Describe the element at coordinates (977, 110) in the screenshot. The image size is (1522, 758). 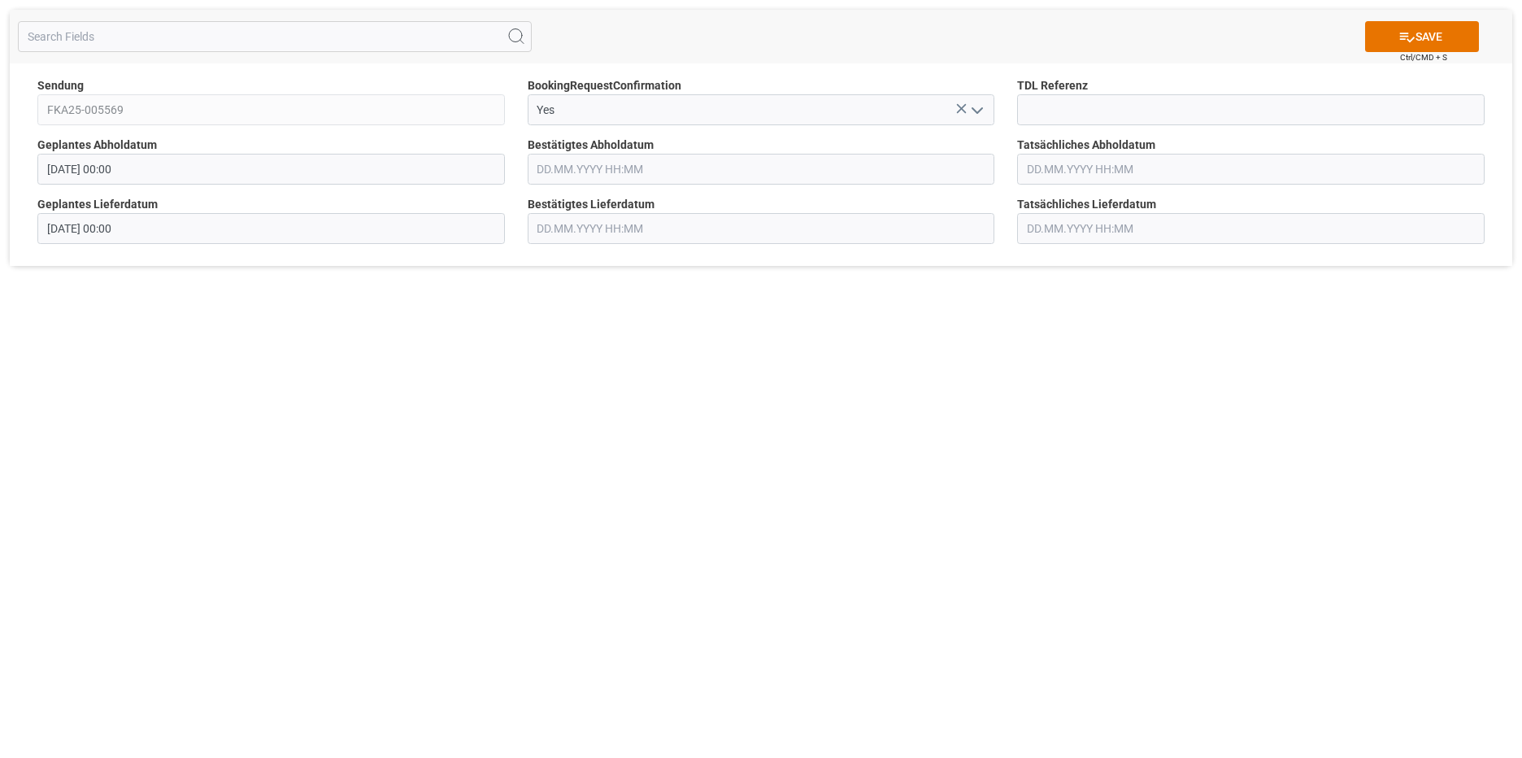
I see `button: open menu` at that location.